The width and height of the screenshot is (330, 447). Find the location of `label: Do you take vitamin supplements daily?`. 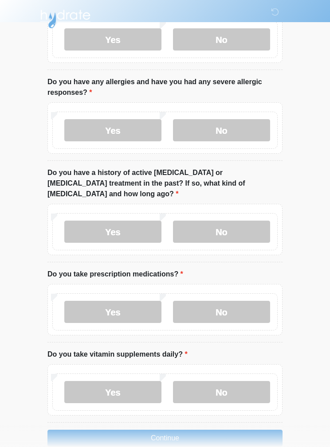

label: Do you take vitamin supplements daily? is located at coordinates (117, 354).